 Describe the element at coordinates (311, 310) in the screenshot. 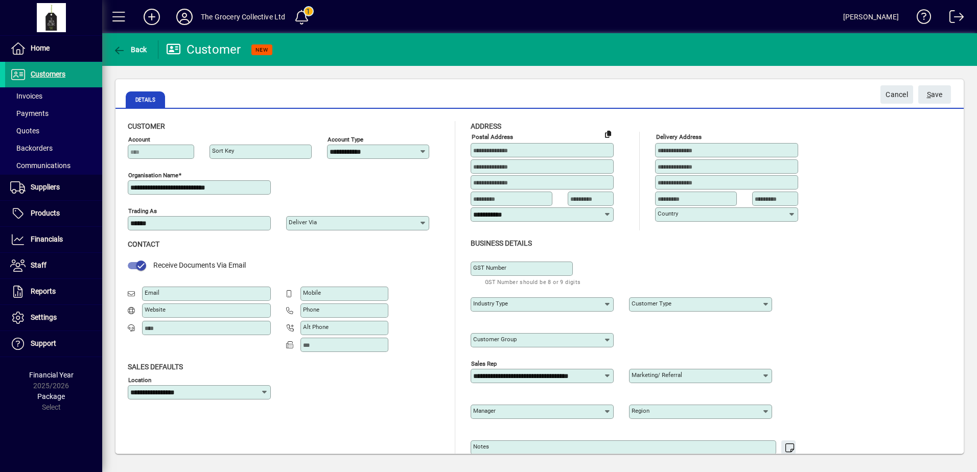

I see `mat-label: Phone` at that location.